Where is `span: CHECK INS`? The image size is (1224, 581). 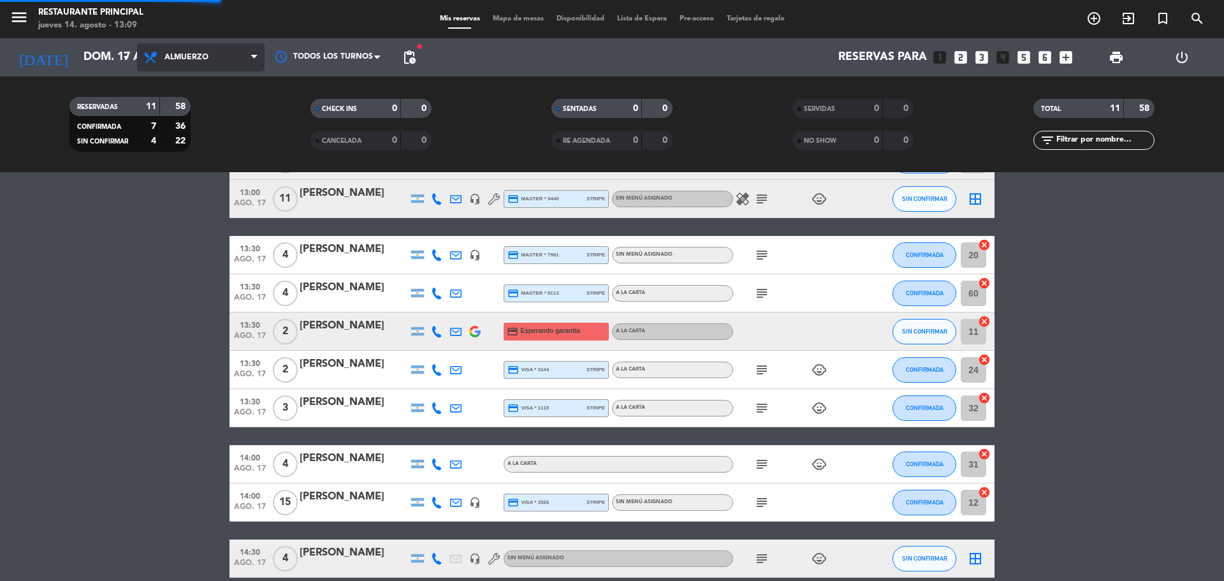
span: CHECK INS is located at coordinates (339, 109).